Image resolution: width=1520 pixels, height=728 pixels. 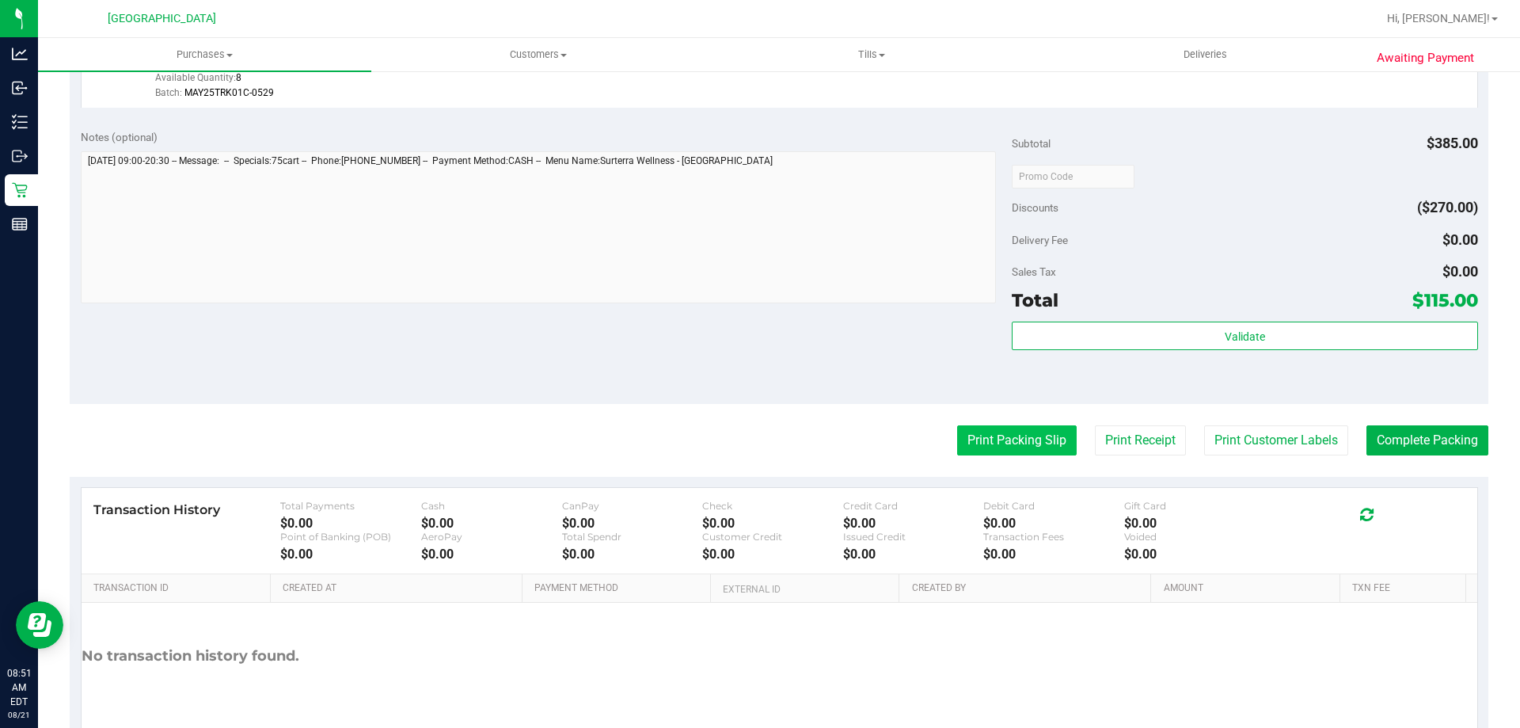 What do you see at coordinates (1425, 58) in the screenshot?
I see `span: Awaiting Payment` at bounding box center [1425, 58].